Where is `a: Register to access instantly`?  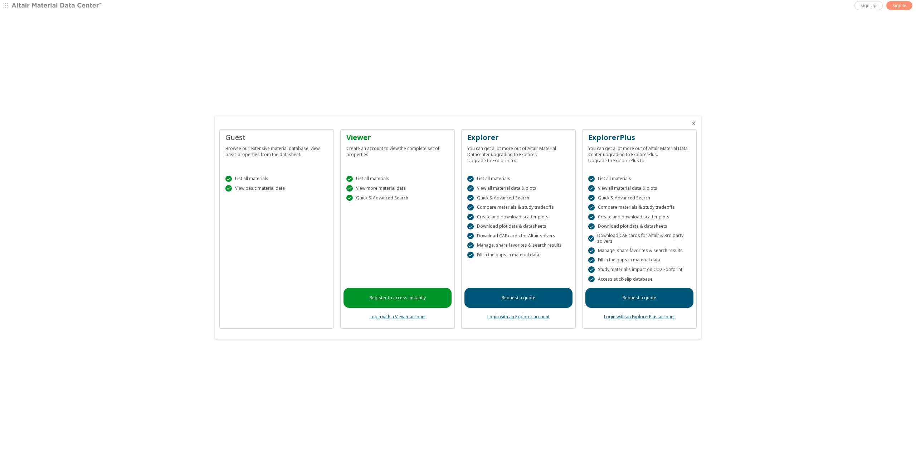
a: Register to access instantly is located at coordinates (398, 298).